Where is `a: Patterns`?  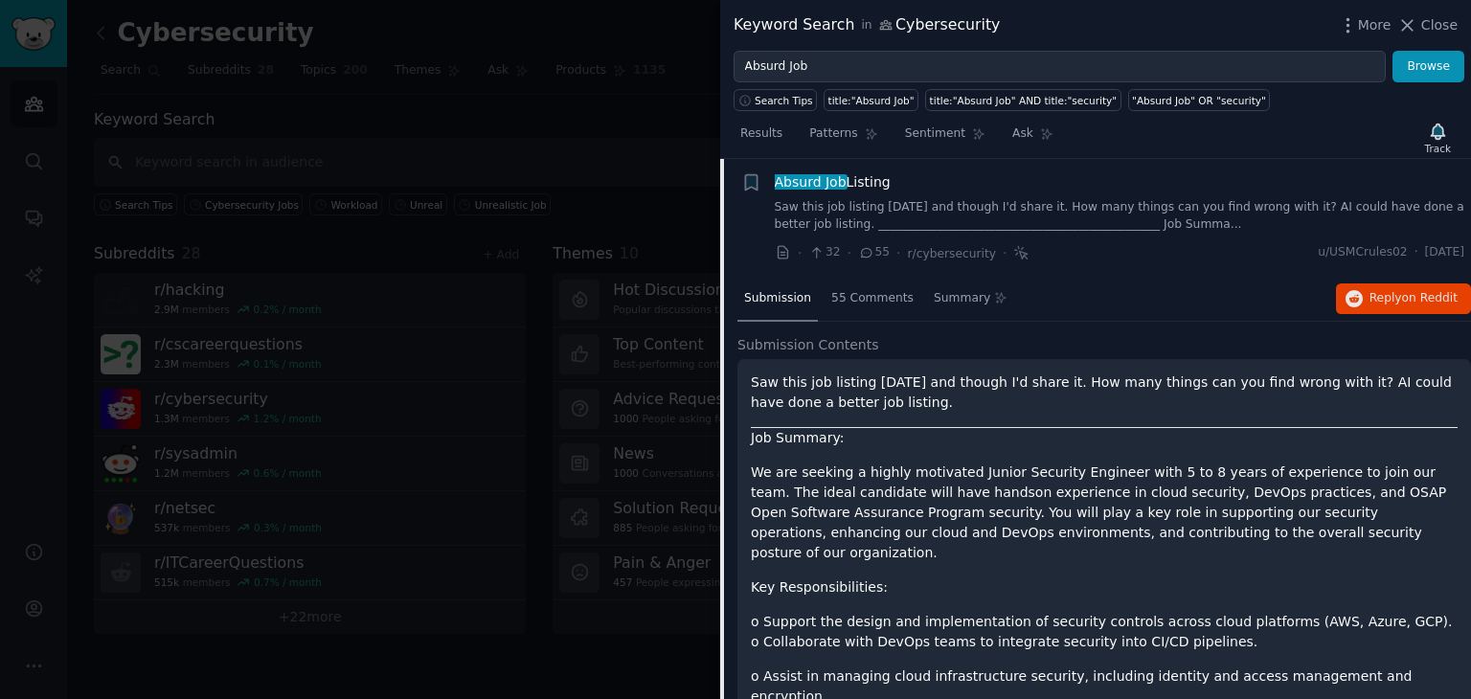 a: Patterns is located at coordinates (843, 138).